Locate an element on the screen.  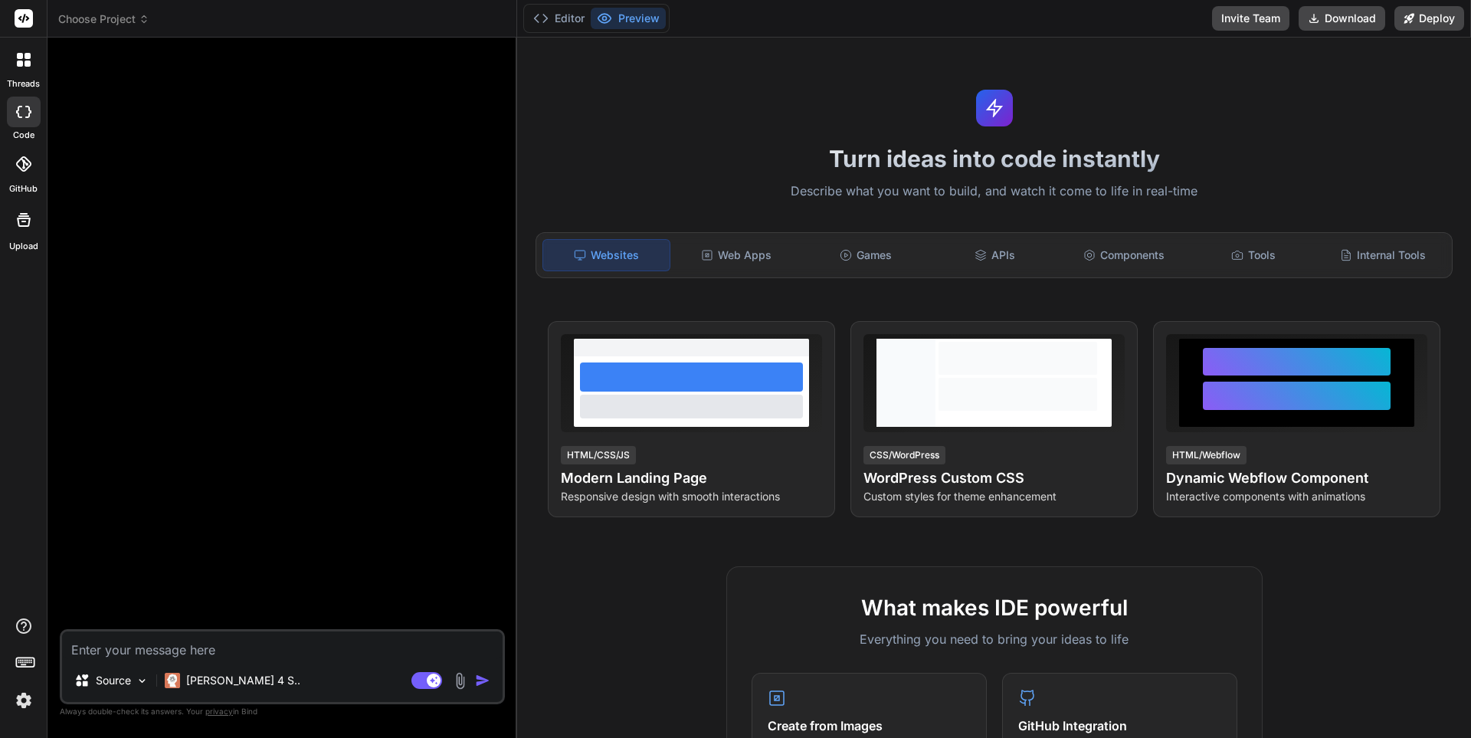
img: attachment is located at coordinates (460, 681).